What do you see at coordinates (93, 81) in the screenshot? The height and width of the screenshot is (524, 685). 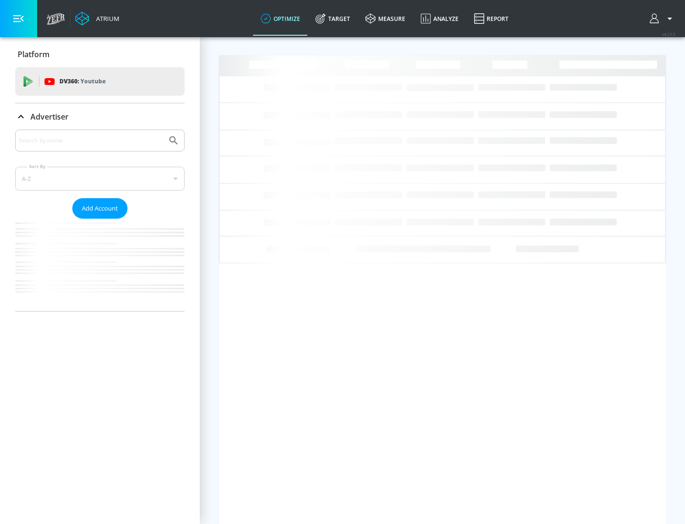 I see `p: Youtube` at bounding box center [93, 81].